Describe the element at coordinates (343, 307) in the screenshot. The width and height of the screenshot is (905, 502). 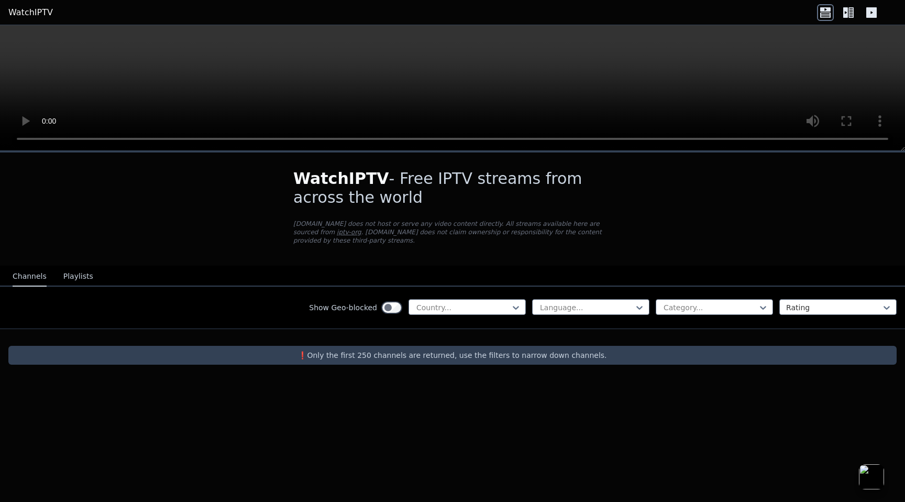
I see `label: Show Geo-blocked` at that location.